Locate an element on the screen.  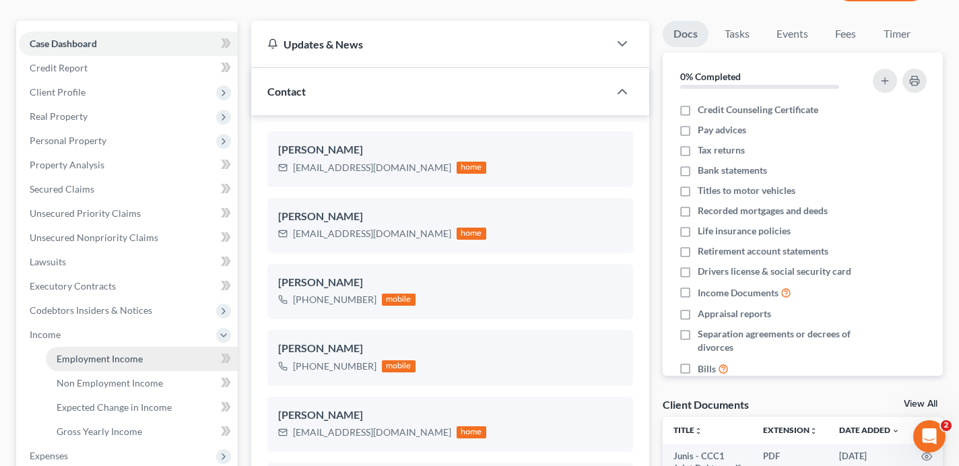
span: Case Dashboard is located at coordinates (63, 43).